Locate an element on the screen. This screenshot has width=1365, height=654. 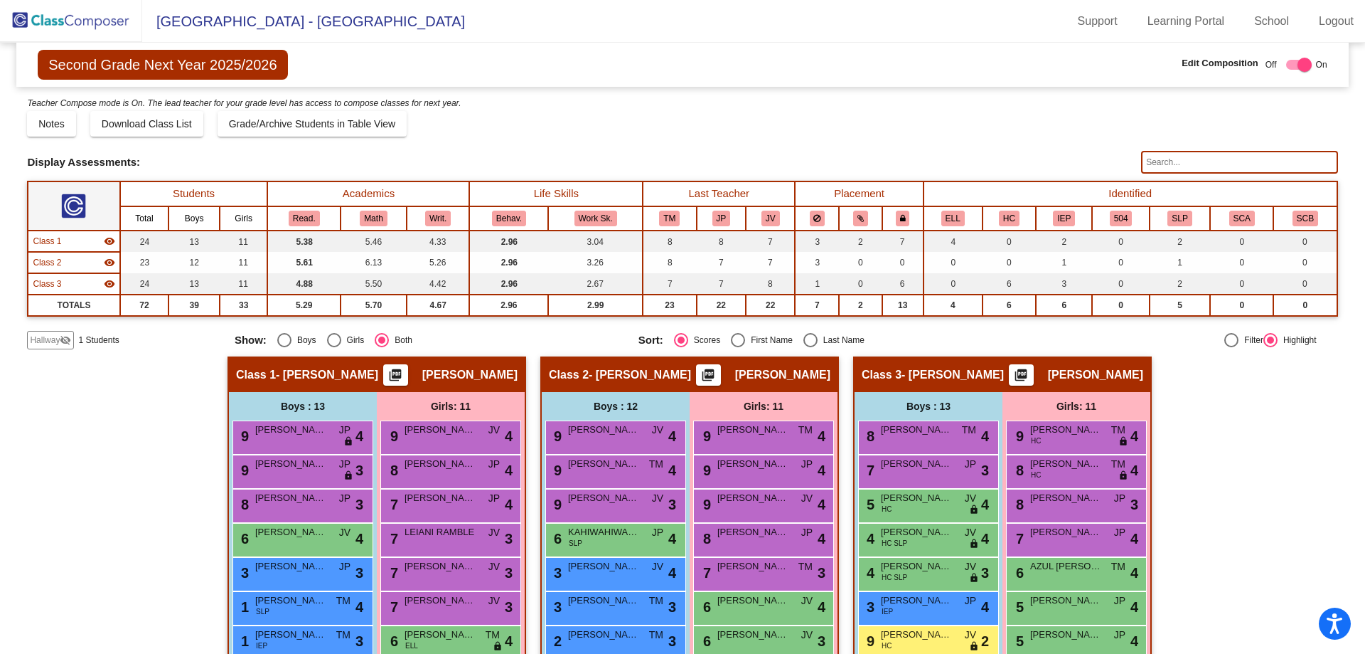
span: Off is located at coordinates (1272, 65).